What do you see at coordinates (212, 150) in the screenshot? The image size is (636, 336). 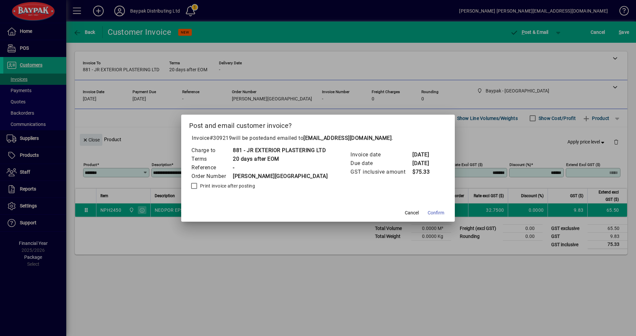 I see `td: Charge to` at bounding box center [212, 150].